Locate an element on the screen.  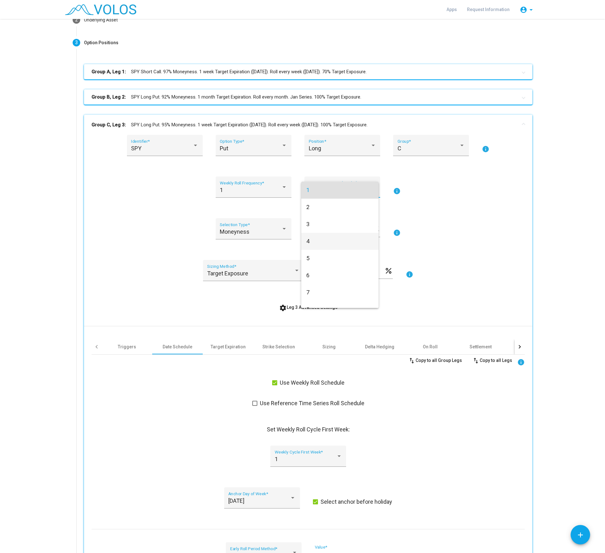
span: 5 is located at coordinates (340, 258).